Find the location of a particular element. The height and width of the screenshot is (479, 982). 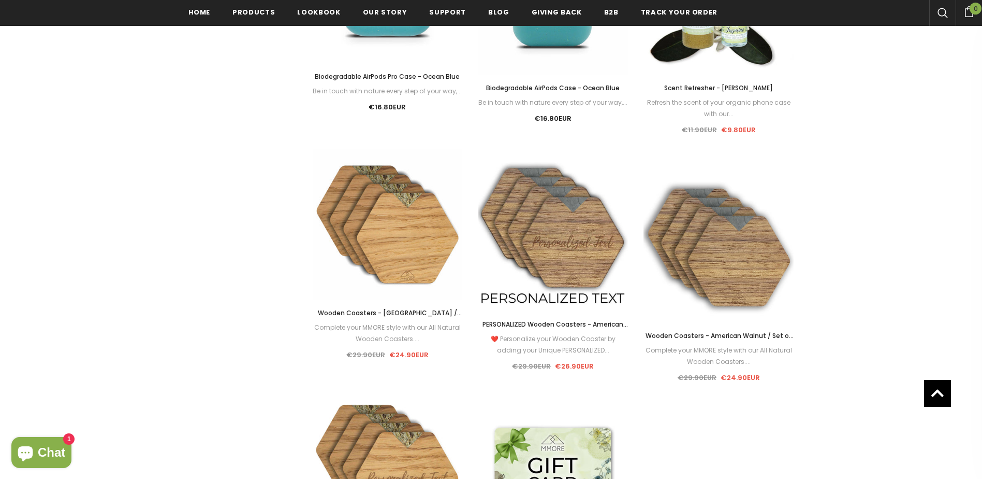

a: PERSONALIZED Wooden Coasters - American Walnut / Set of 4 coasters is located at coordinates (553, 324).